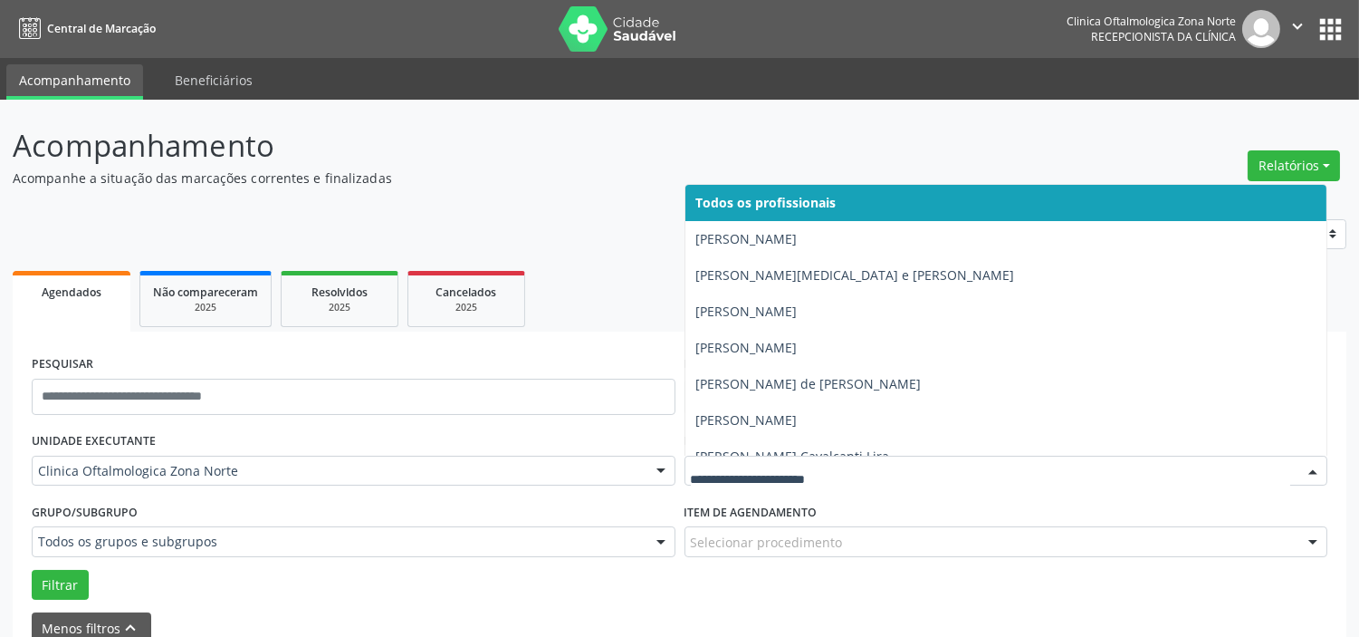 Image resolution: width=1359 pixels, height=637 pixels. Describe the element at coordinates (466, 292) in the screenshot. I see `span: Cancelados` at that location.